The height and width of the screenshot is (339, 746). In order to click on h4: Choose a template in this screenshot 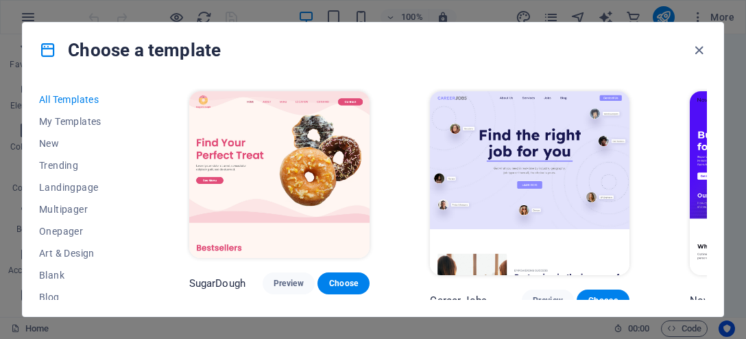, I will do `click(130, 50)`.